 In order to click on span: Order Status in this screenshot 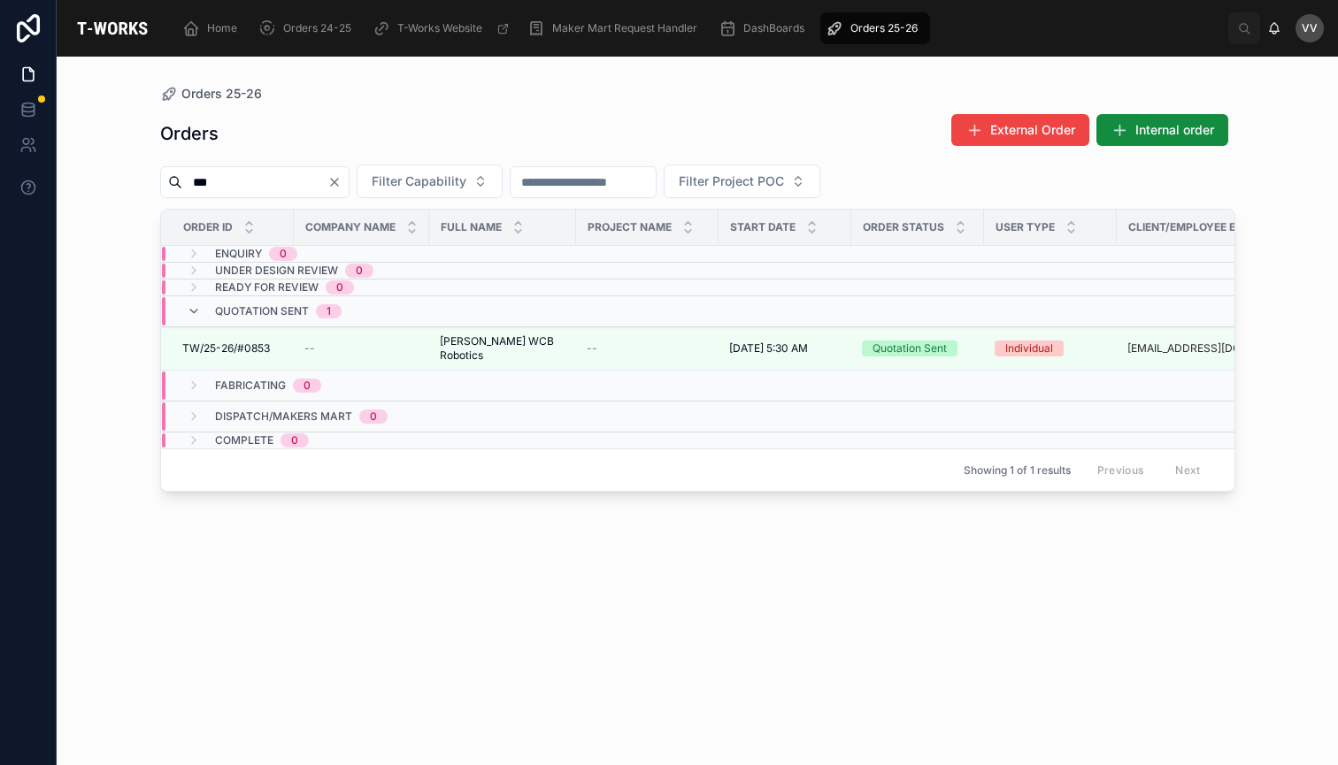, I will do `click(903, 227)`.